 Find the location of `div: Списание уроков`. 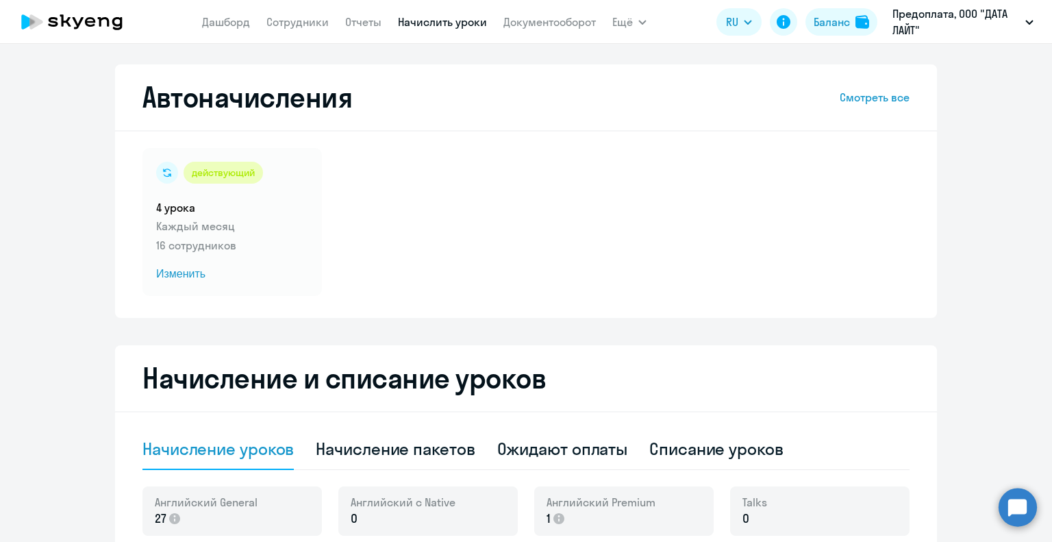

div: Списание уроков is located at coordinates (716, 449).